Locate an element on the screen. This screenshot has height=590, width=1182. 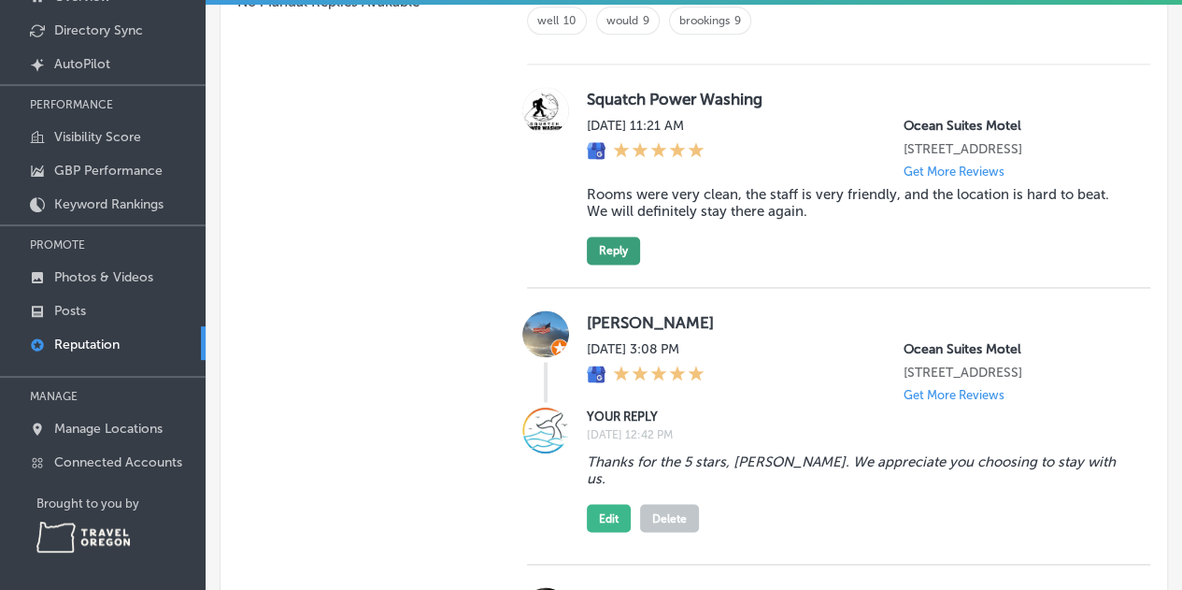
p: Posts is located at coordinates (70, 310).